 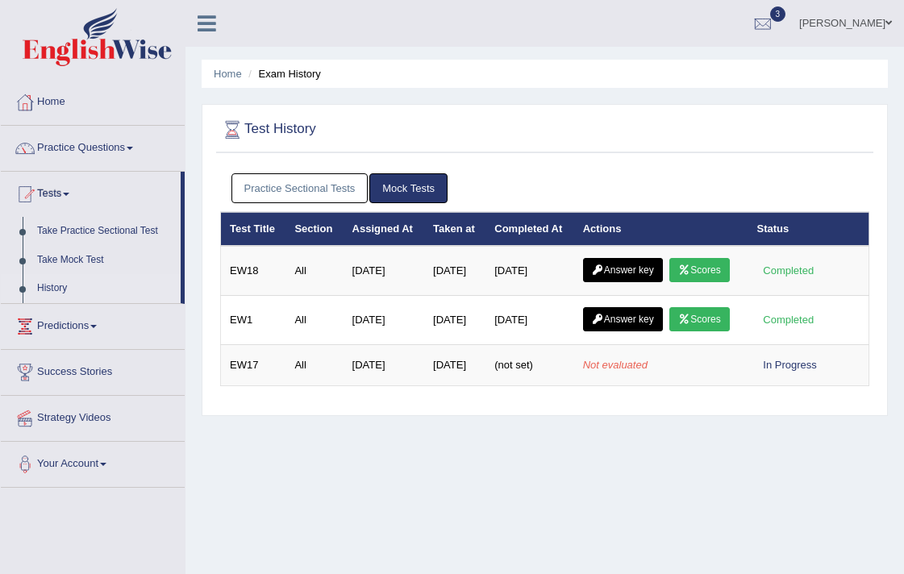 I want to click on span: 3, so click(x=778, y=14).